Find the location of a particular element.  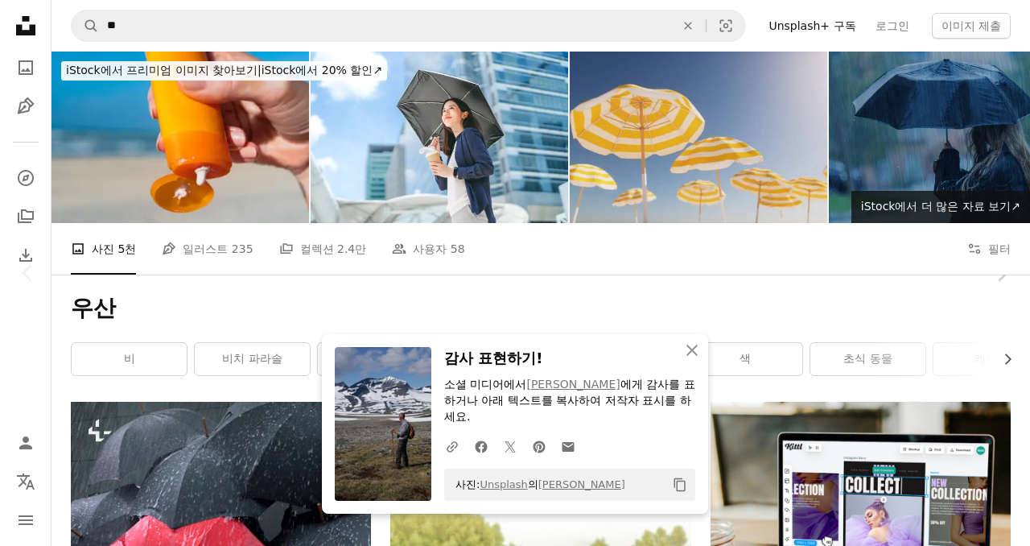

a: Pinterest에 공유 is located at coordinates (539, 446).